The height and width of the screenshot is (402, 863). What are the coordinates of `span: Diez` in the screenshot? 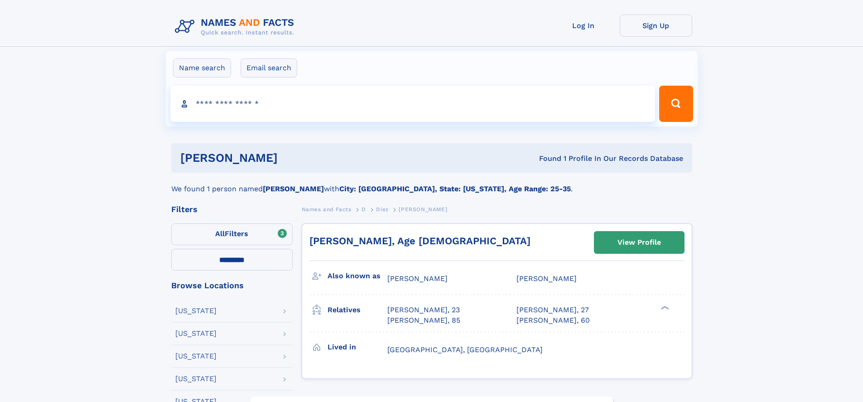 It's located at (382, 209).